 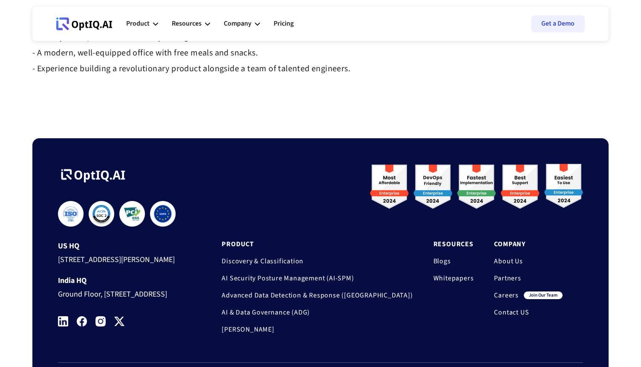 What do you see at coordinates (454, 278) in the screenshot?
I see `a: Whitepapers` at bounding box center [454, 278].